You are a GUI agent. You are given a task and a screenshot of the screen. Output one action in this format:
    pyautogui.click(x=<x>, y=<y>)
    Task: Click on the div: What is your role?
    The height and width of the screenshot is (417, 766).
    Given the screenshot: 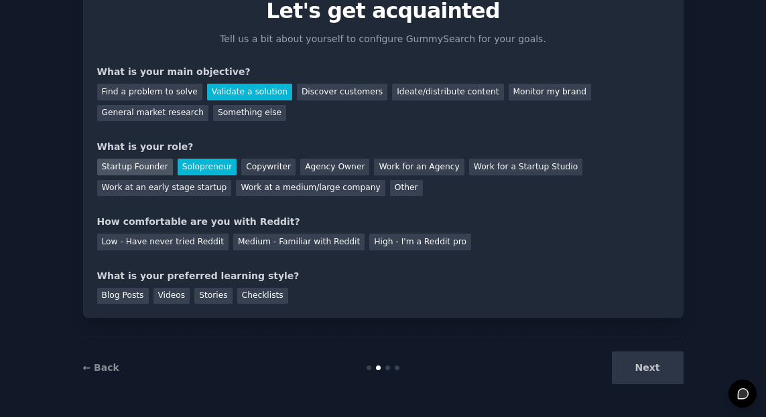 What is the action you would take?
    pyautogui.click(x=383, y=147)
    